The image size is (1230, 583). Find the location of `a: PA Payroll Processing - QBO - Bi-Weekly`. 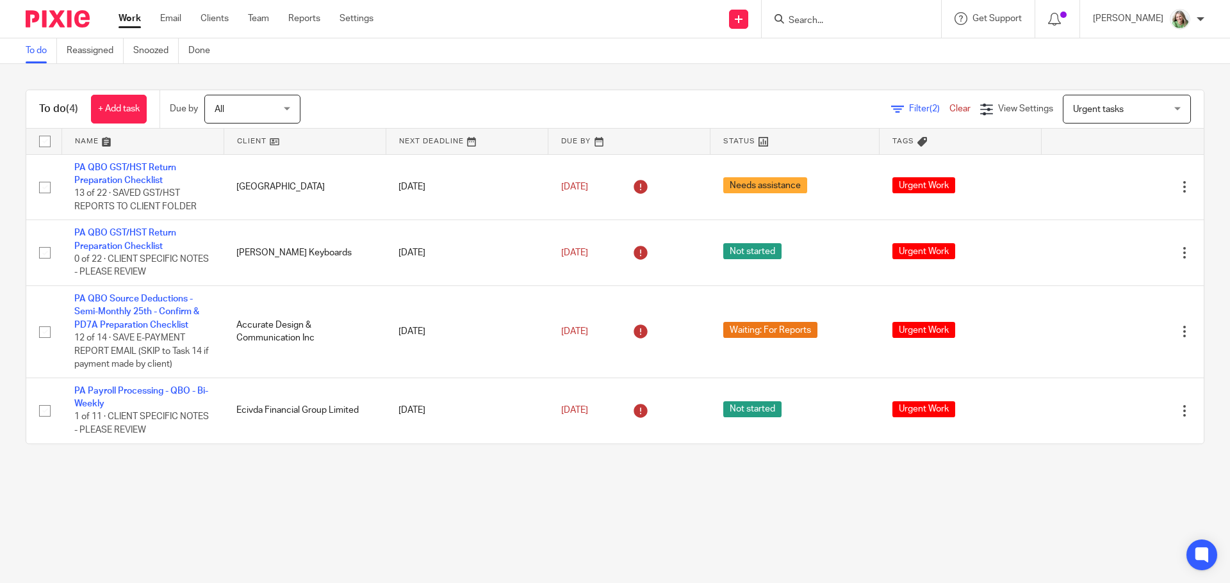

a: PA Payroll Processing - QBO - Bi-Weekly is located at coordinates (141, 398).